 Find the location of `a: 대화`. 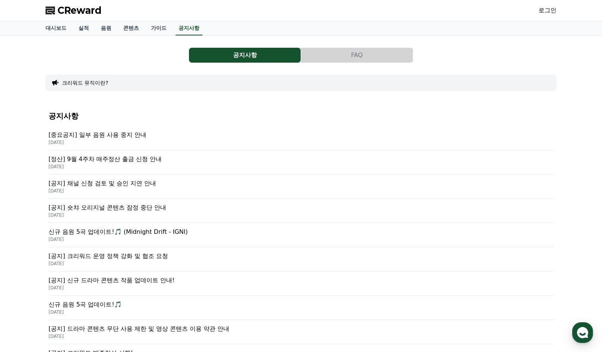

a: 대화 is located at coordinates (73, 246).